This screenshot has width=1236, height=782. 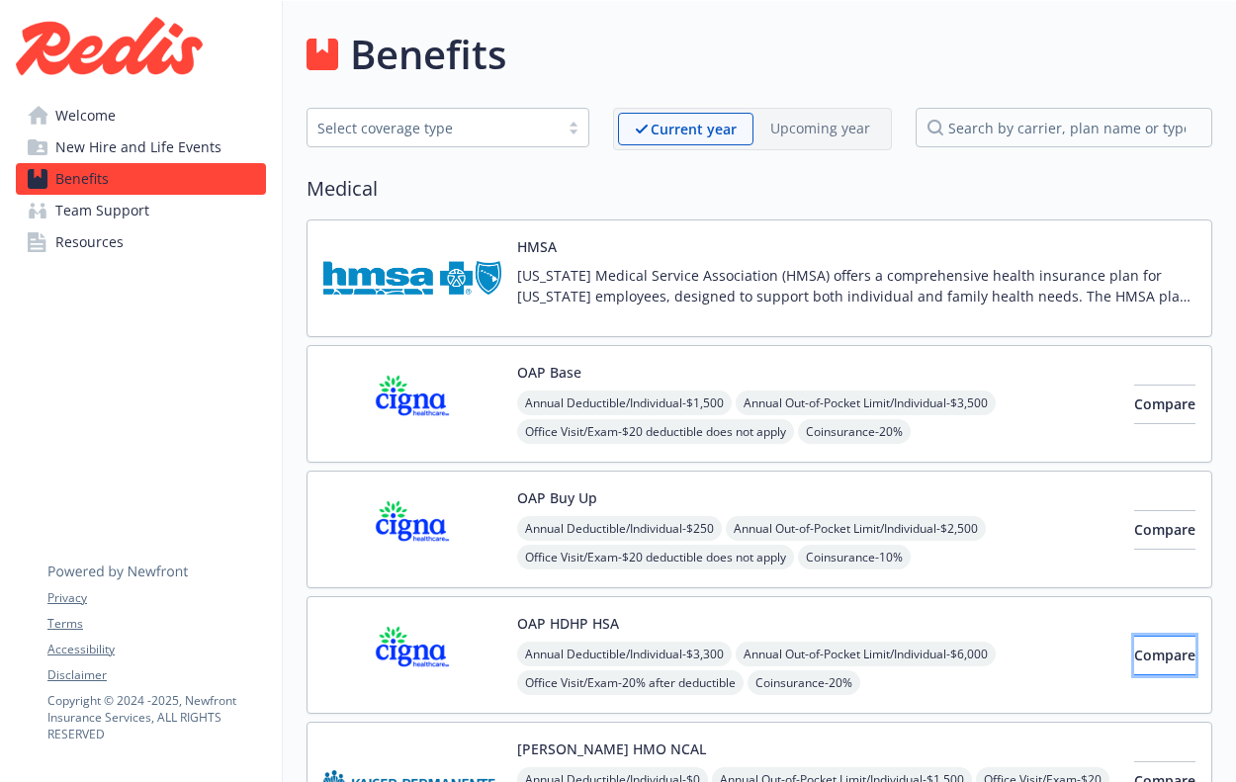 What do you see at coordinates (140, 211) in the screenshot?
I see `a: Team Support` at bounding box center [140, 211].